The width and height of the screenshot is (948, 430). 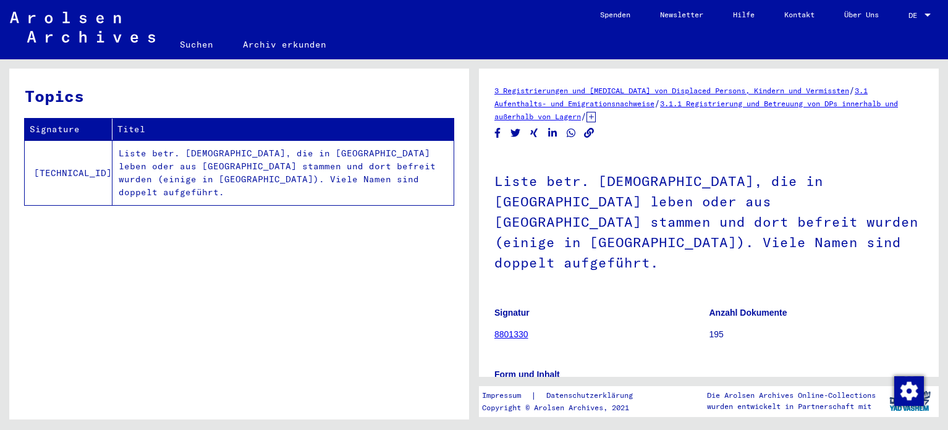 I want to click on a: 8801330, so click(x=511, y=334).